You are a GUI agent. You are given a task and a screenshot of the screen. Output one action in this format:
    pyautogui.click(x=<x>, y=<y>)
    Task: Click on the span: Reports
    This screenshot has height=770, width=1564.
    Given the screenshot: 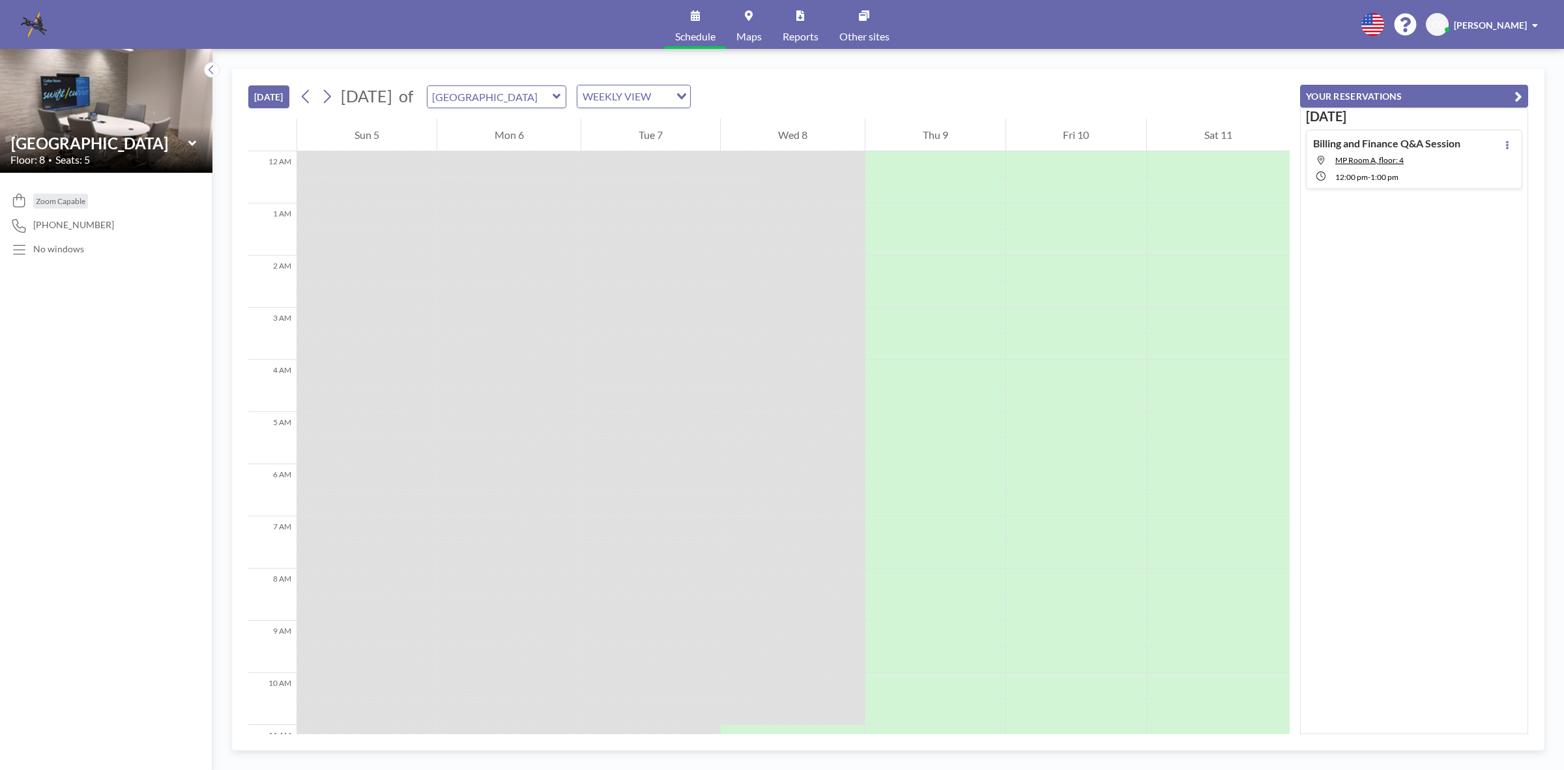 What is the action you would take?
    pyautogui.click(x=800, y=37)
    